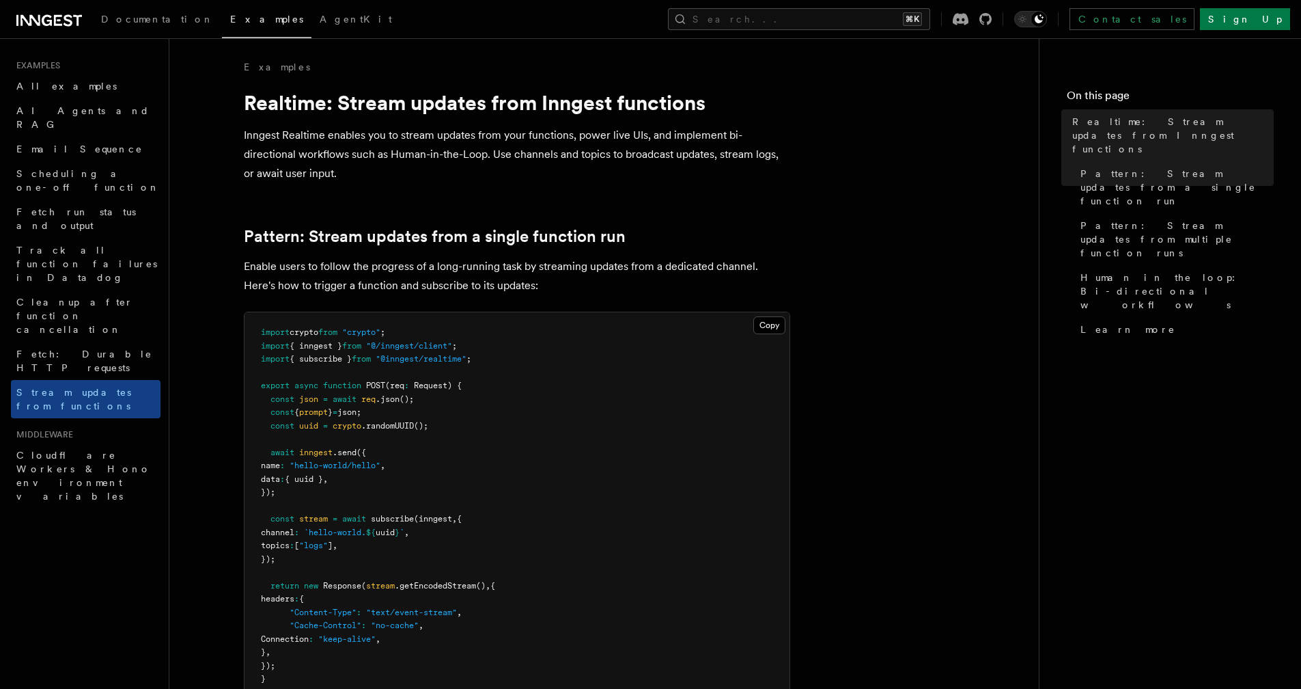  Describe the element at coordinates (395, 385) in the screenshot. I see `span: (req` at that location.